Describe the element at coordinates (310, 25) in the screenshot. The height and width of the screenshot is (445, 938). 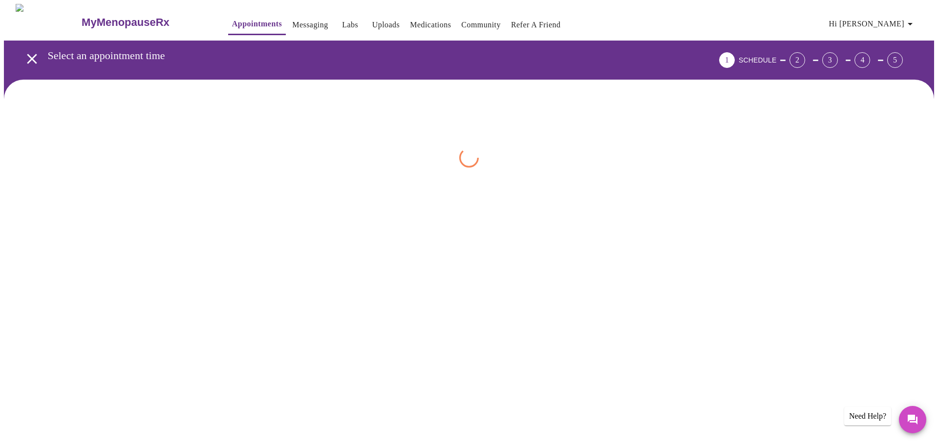
I see `a: Messaging` at that location.